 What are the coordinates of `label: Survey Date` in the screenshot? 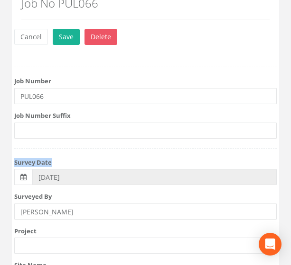 It's located at (33, 163).